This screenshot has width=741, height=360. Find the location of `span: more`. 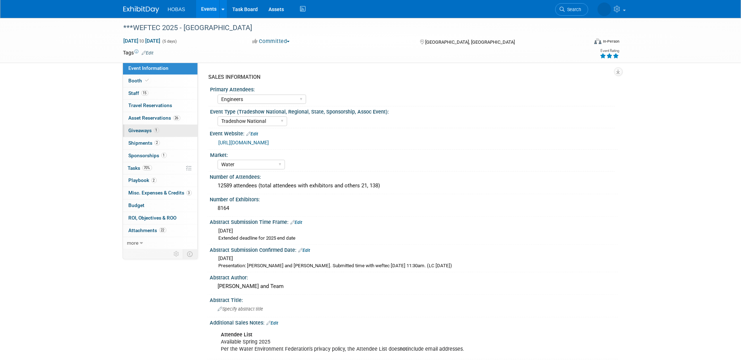

span: more is located at coordinates (133, 243).